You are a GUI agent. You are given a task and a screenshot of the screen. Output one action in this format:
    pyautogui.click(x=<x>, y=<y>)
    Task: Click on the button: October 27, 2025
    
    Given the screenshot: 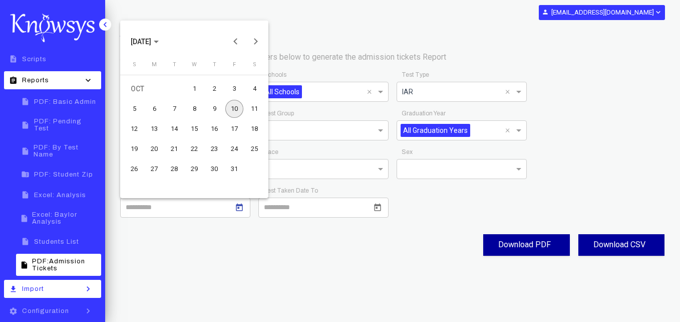 What is the action you would take?
    pyautogui.click(x=154, y=169)
    